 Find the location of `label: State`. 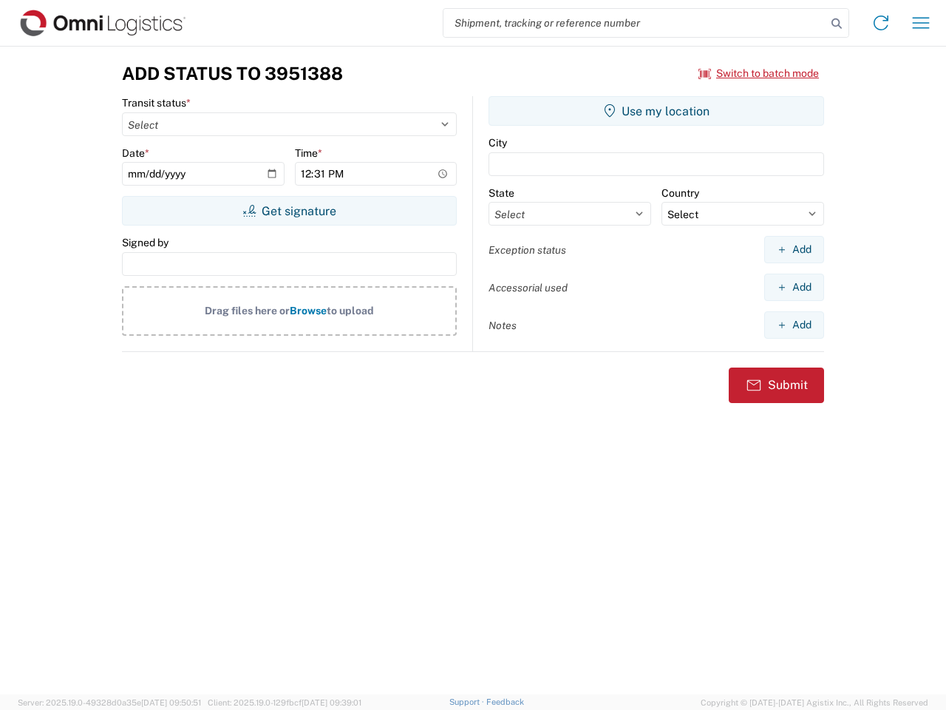

label: State is located at coordinates (501, 193).